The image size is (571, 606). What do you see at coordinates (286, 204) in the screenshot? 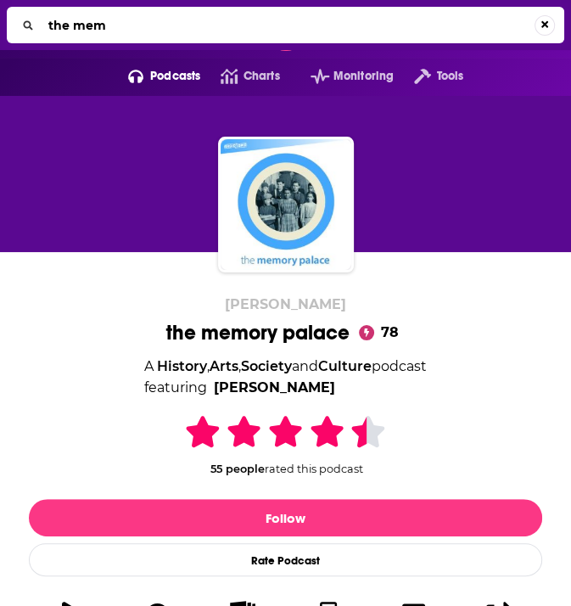
I see `img: the memory palace` at bounding box center [286, 204].